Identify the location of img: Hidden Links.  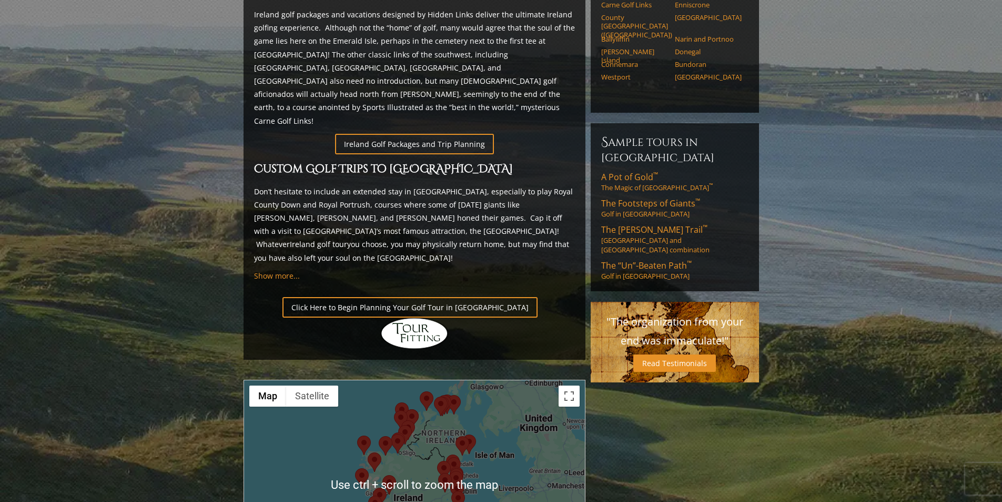
(415, 333).